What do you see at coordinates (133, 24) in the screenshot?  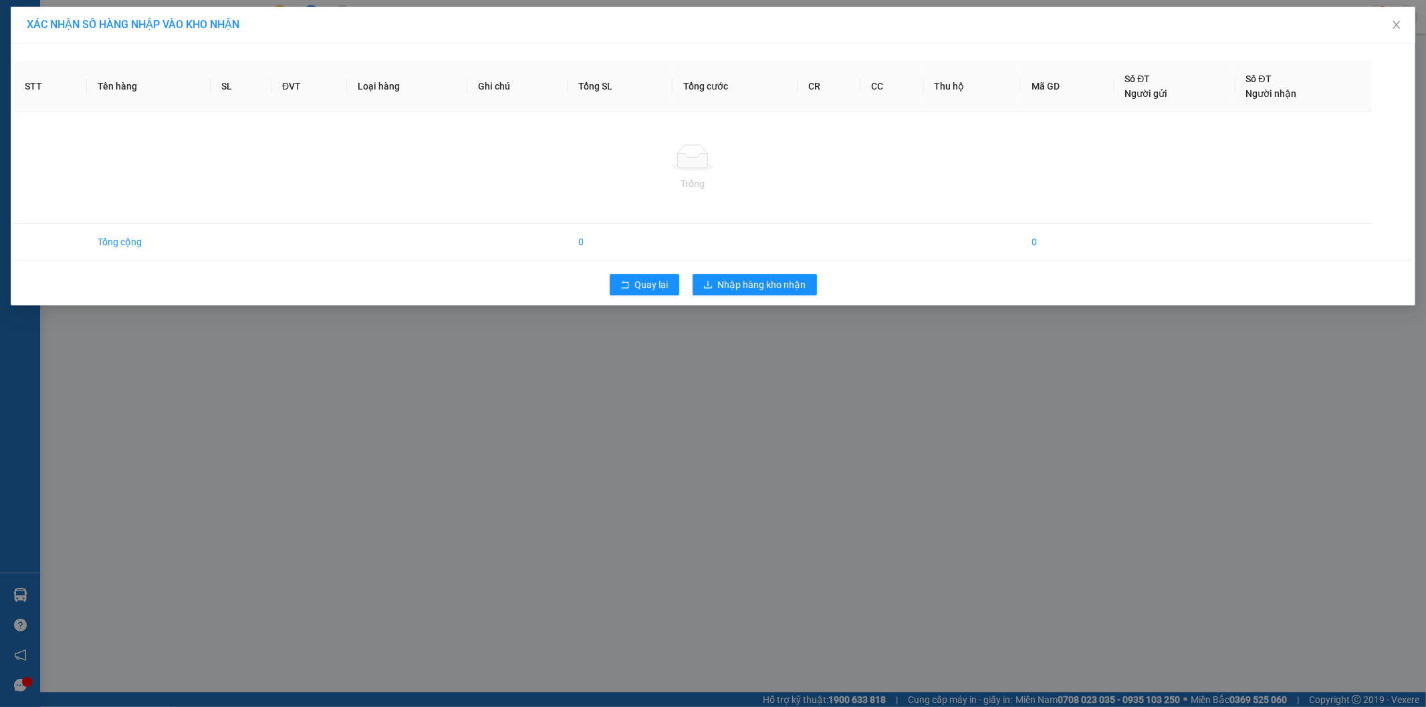 I see `span: XÁC NHẬN SỐ HÀNG NHẬP VÀO KHO NHẬN` at bounding box center [133, 24].